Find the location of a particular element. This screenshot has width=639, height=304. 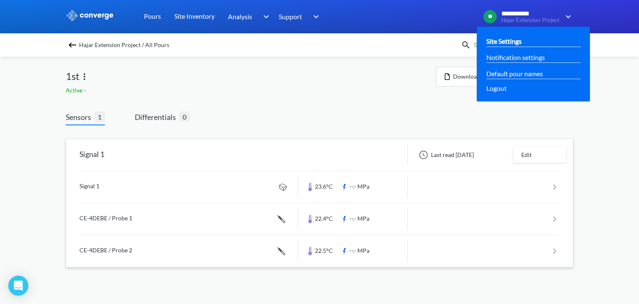

span: Active is located at coordinates (75, 90).